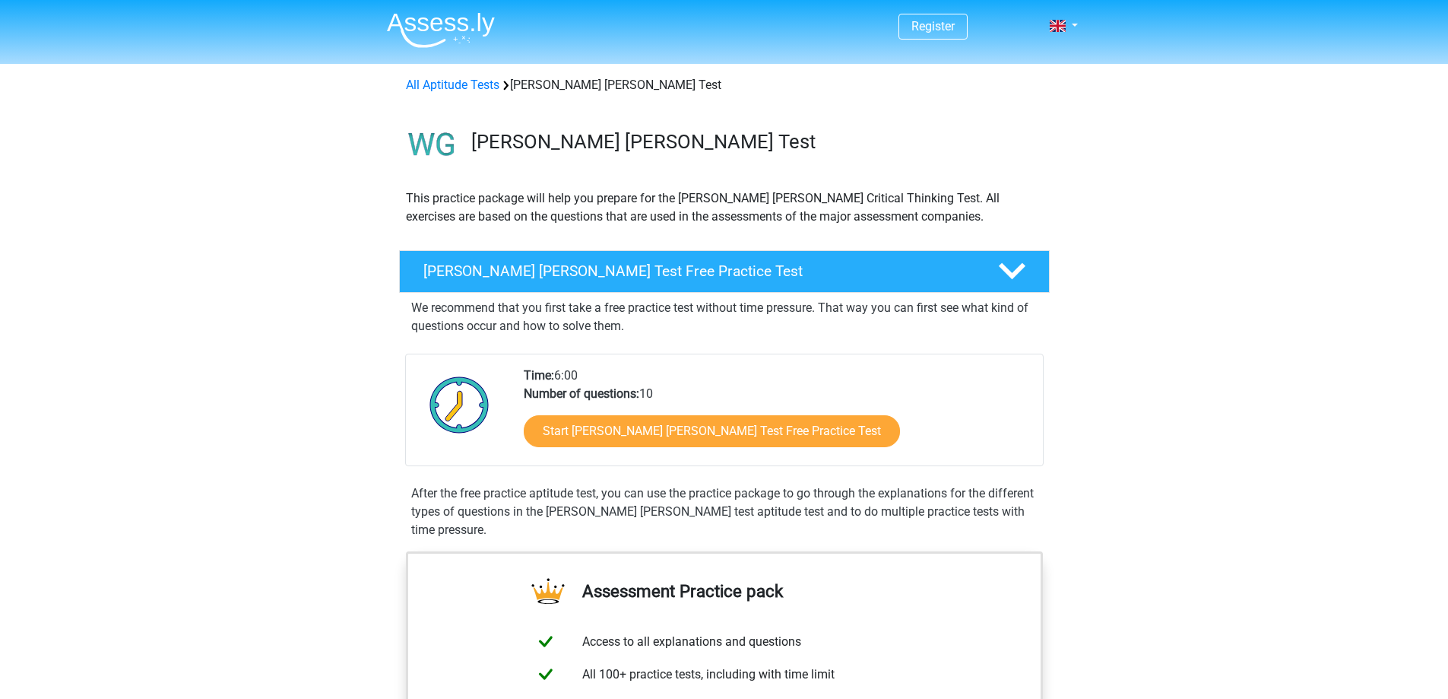  What do you see at coordinates (581, 393) in the screenshot?
I see `b: Number of questions:` at bounding box center [581, 393].